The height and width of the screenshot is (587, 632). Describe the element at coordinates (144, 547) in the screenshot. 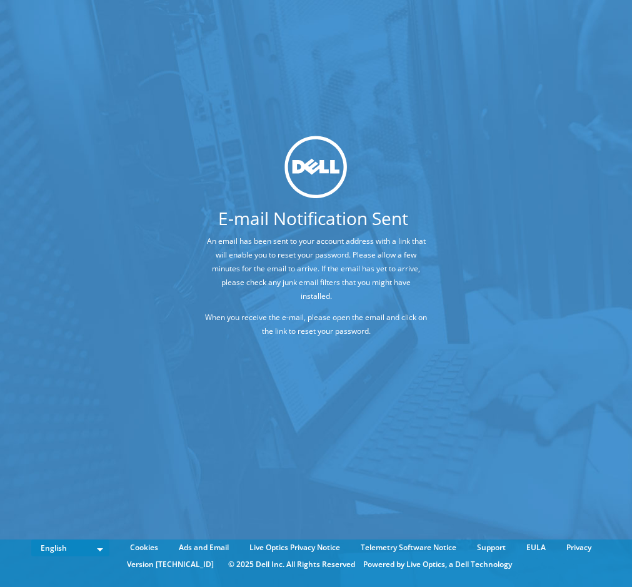

I see `a: Cookies` at that location.